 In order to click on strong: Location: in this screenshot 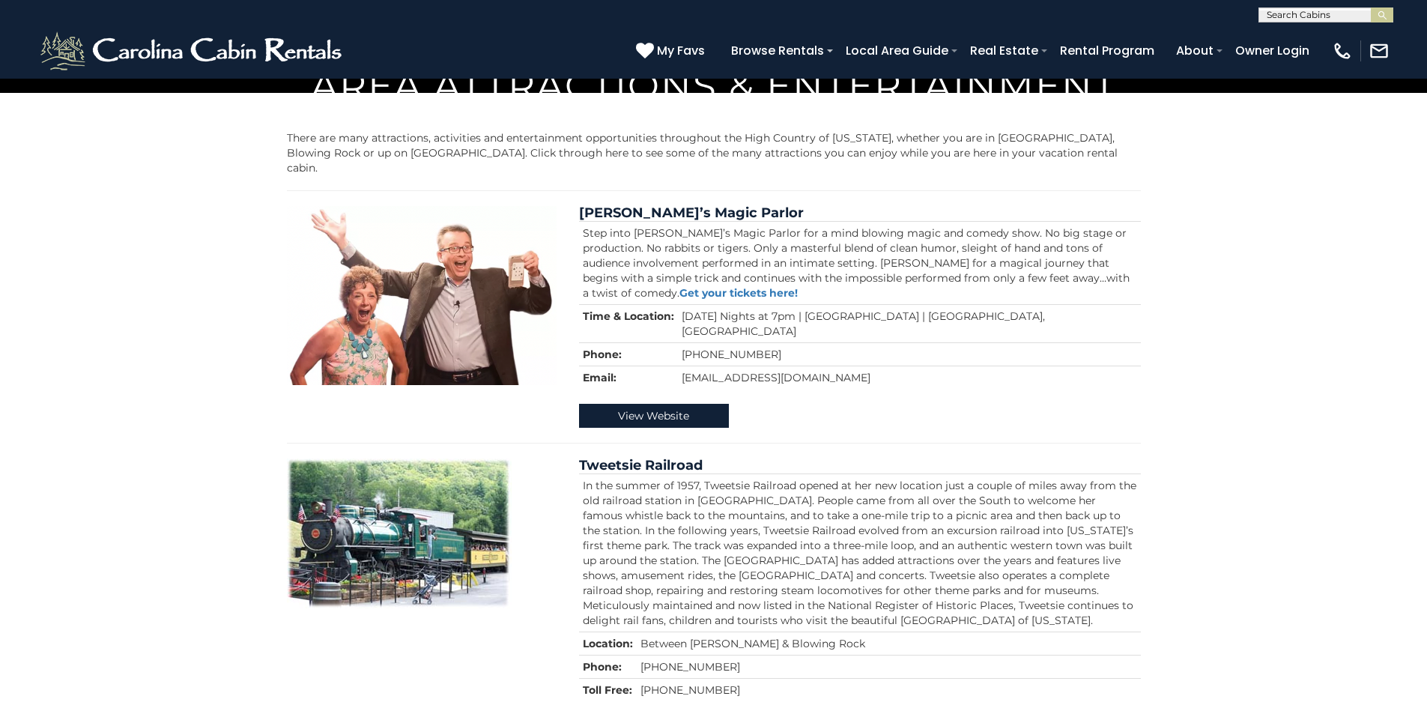, I will do `click(608, 644)`.